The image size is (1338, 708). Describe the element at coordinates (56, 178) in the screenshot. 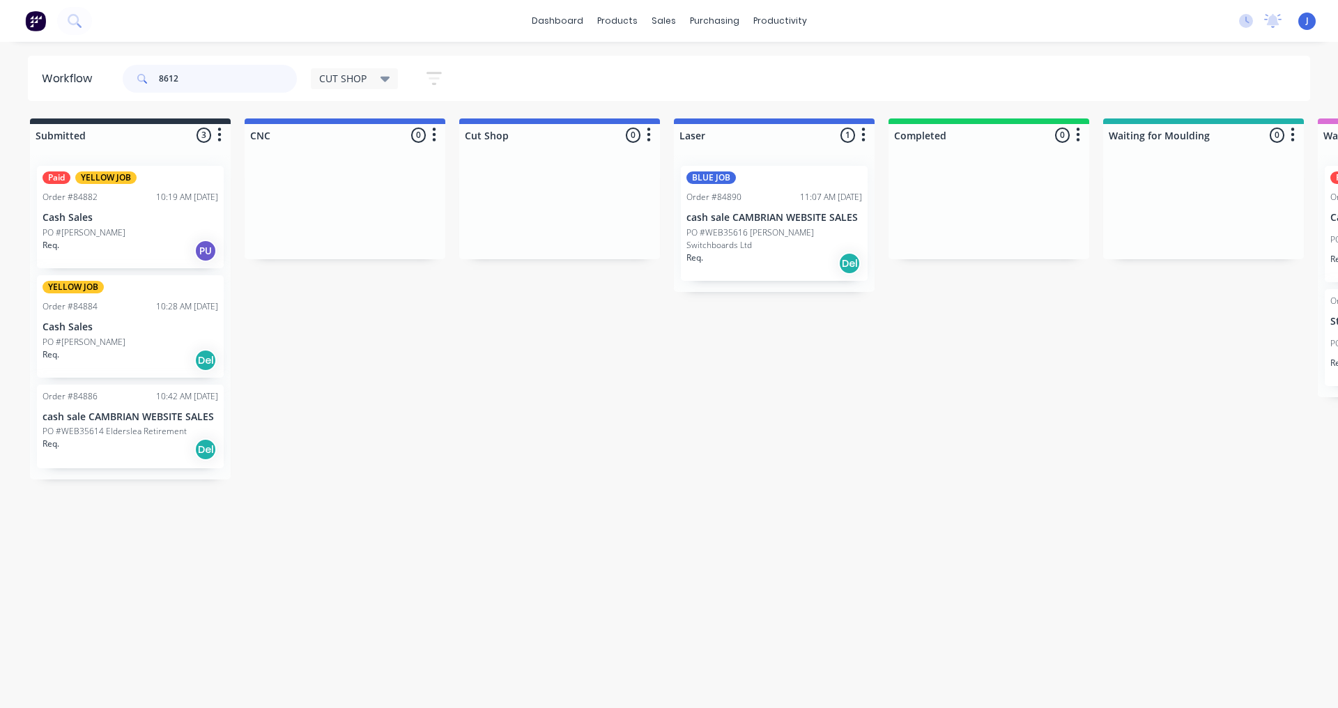

I see `div: Paid` at that location.